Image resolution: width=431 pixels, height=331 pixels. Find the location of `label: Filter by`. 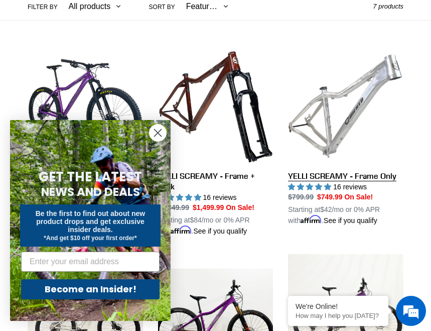

label: Filter by is located at coordinates (43, 7).